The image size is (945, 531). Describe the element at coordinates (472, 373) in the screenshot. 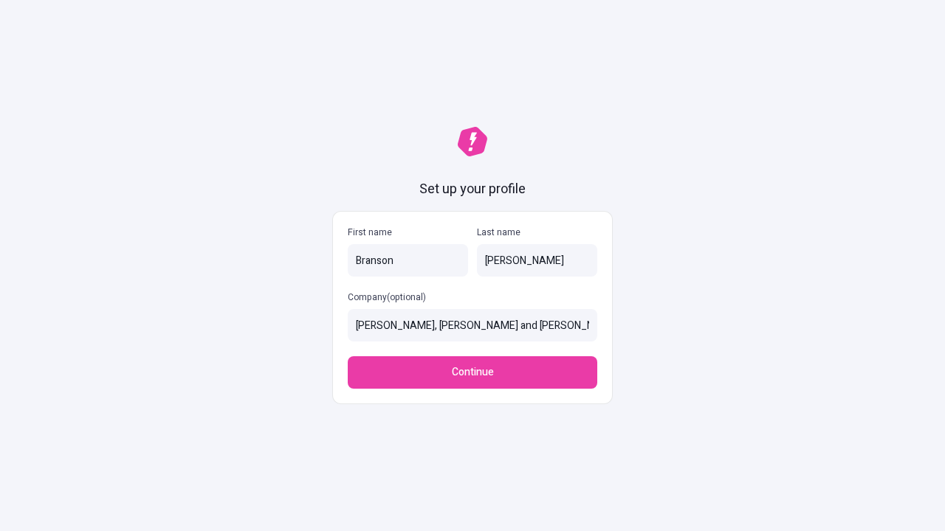

I see `button: Continue` at that location.